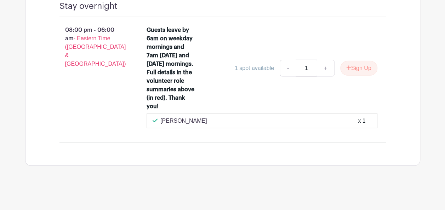  Describe the element at coordinates (92, 47) in the screenshot. I see `p: 08:00 pm - 06:00 am` at that location.